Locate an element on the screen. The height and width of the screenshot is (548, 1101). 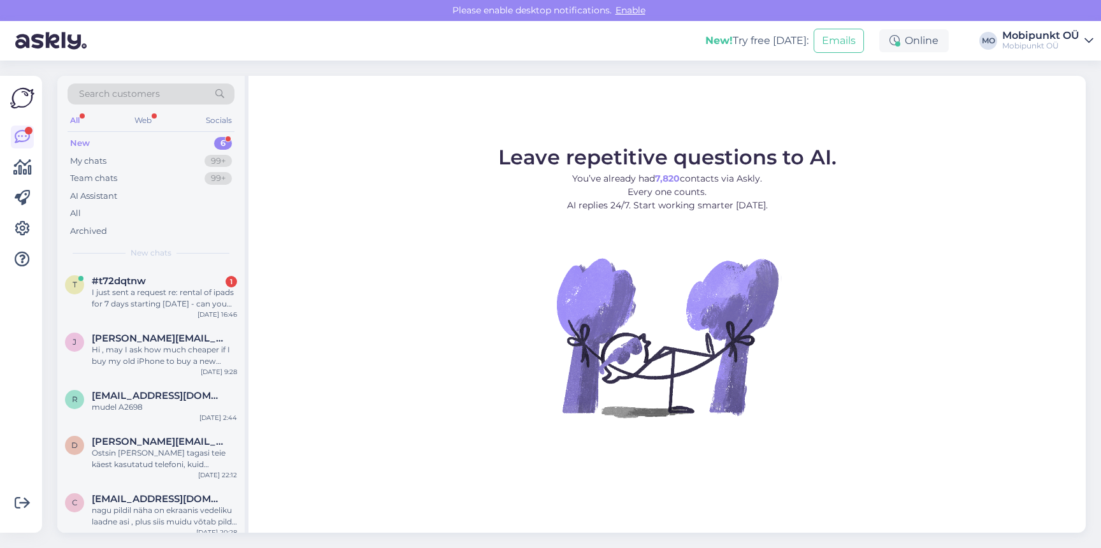
span: Enable is located at coordinates (630, 10).